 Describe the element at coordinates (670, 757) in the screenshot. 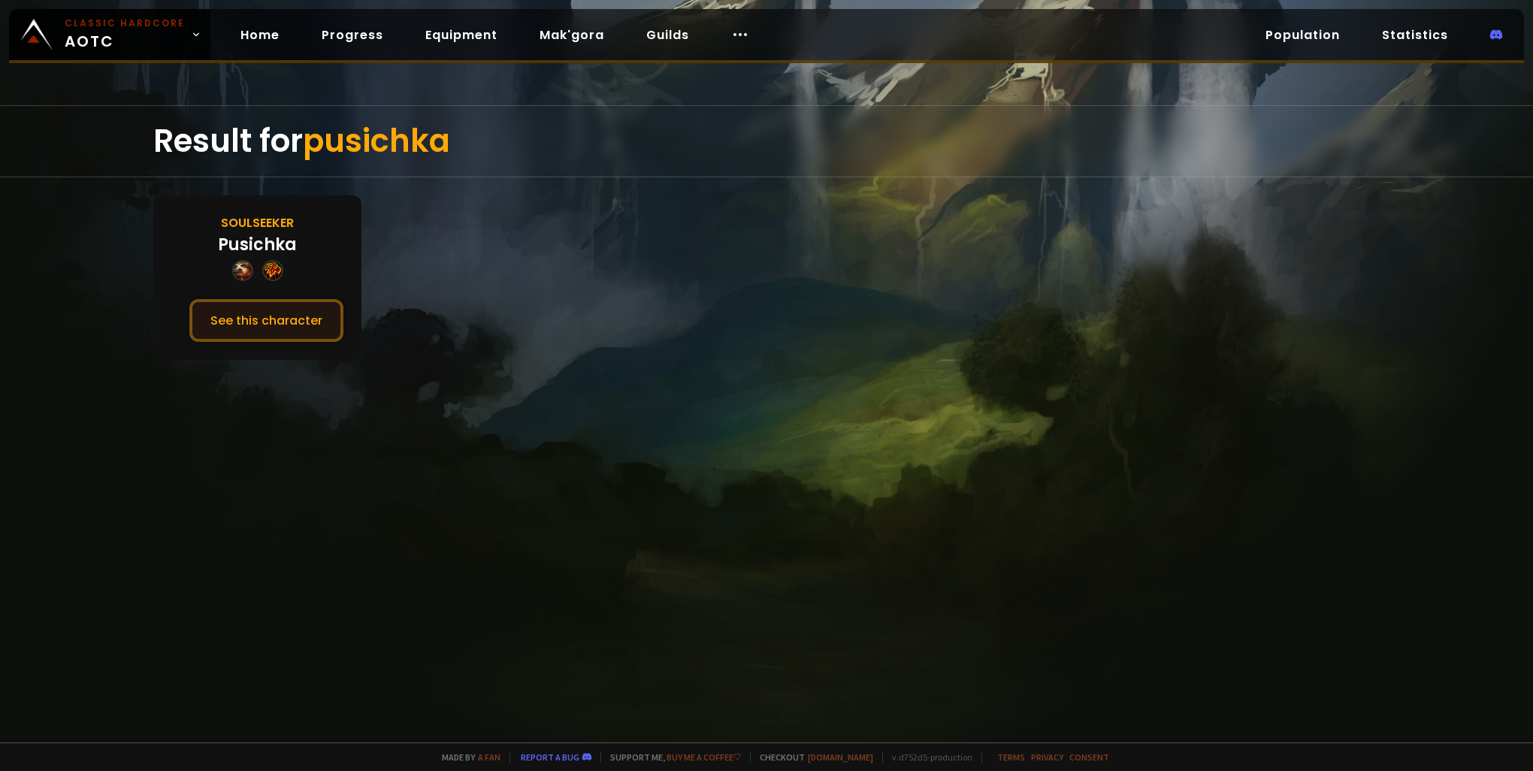

I see `span: Support me,` at that location.